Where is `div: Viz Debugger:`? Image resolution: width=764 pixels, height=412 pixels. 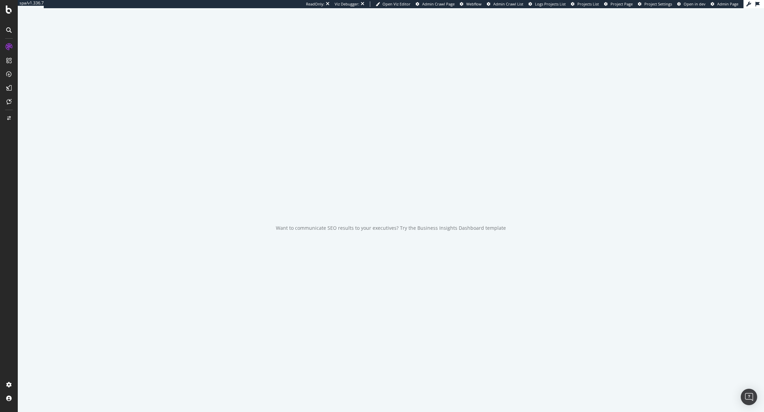
div: Viz Debugger: is located at coordinates (347, 4).